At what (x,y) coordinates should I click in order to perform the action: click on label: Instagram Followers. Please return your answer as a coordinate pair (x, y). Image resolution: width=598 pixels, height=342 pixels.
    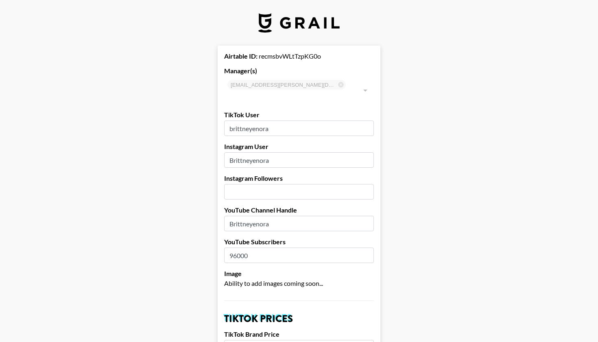
    Looking at the image, I should click on (299, 178).